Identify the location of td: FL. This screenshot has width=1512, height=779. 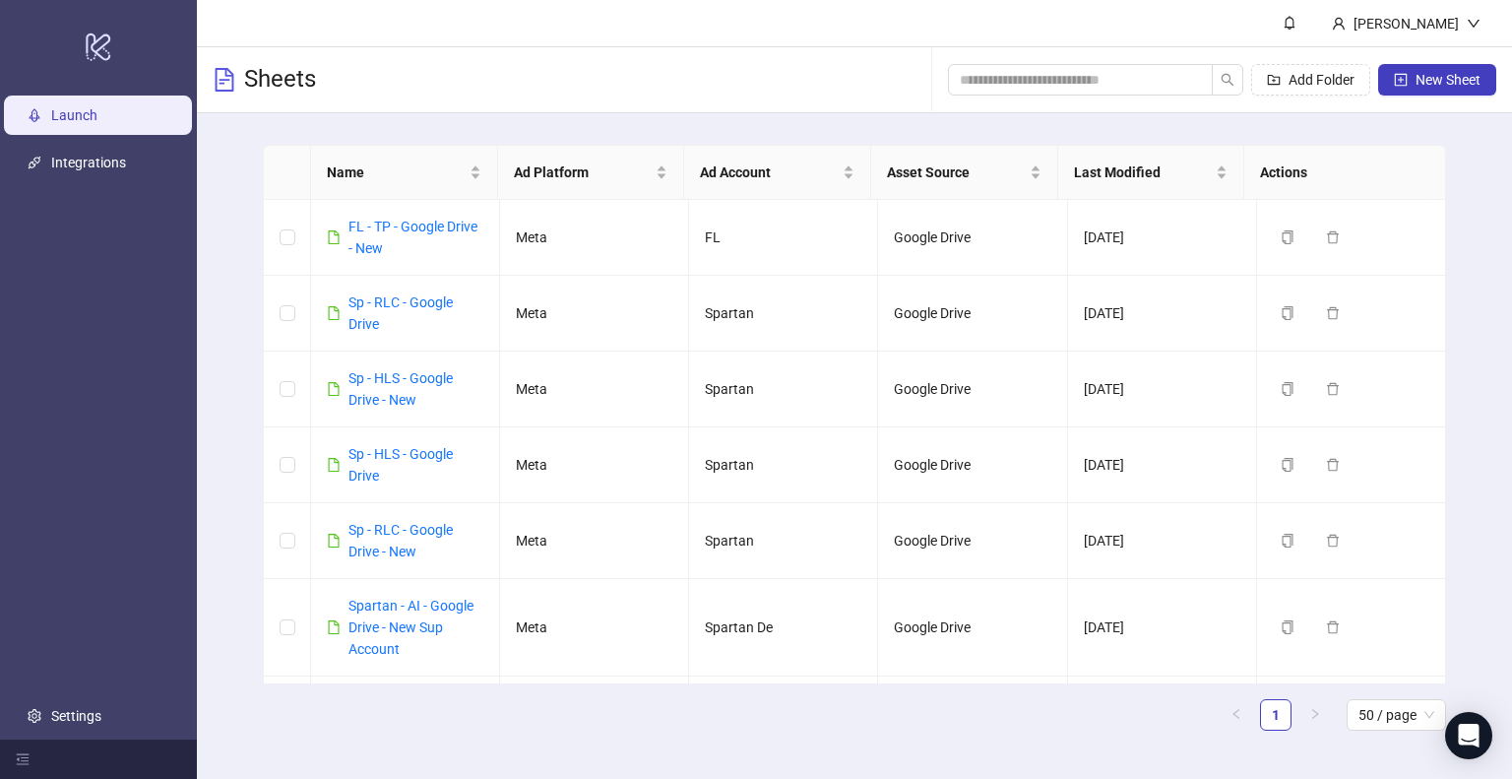
(784, 237).